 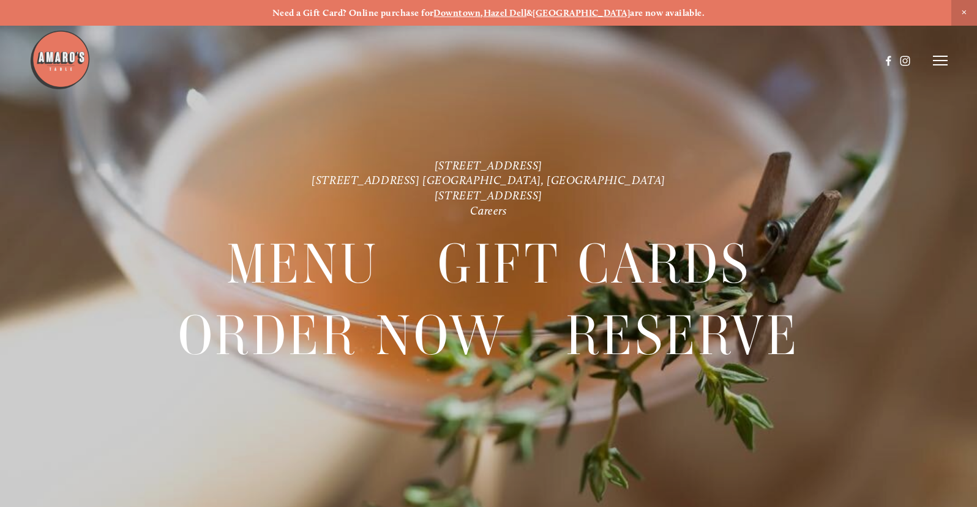 What do you see at coordinates (594, 264) in the screenshot?
I see `span: Gift Cards` at bounding box center [594, 264].